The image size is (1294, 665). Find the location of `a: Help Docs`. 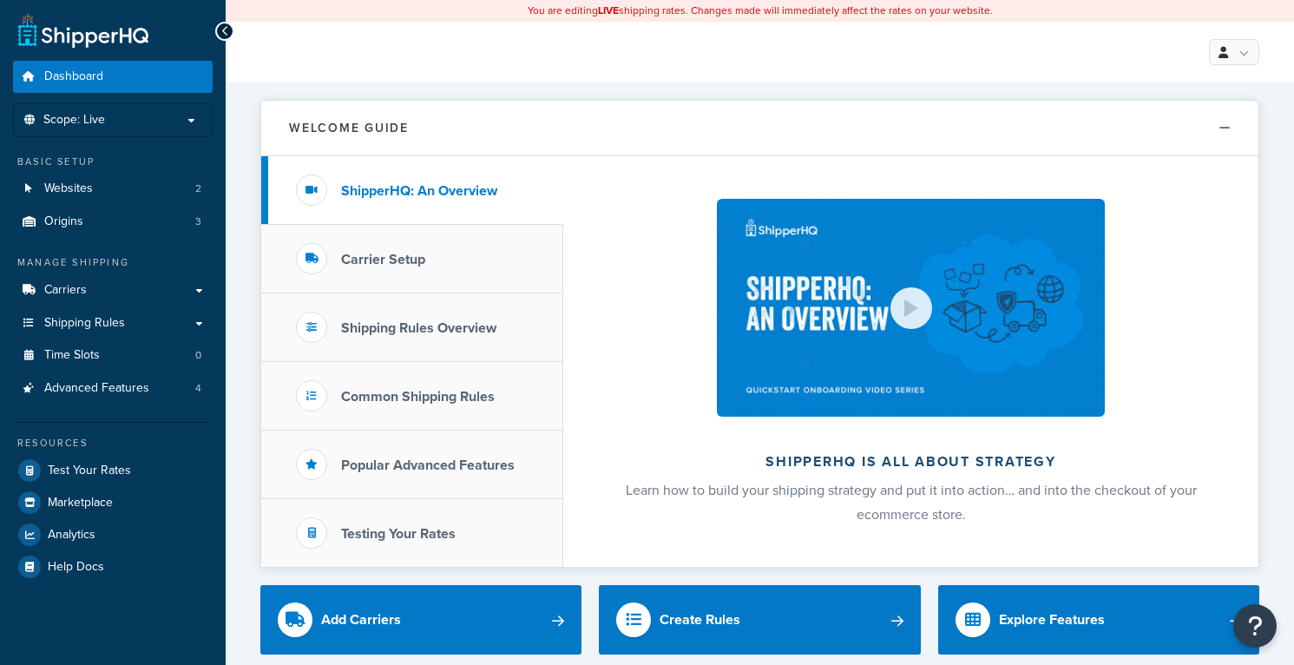

a: Help Docs is located at coordinates (113, 567).